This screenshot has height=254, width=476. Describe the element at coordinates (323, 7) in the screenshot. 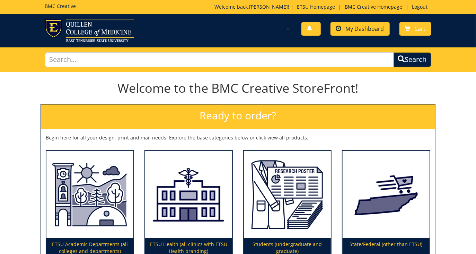

I see `p: Welcome back, ! | | |` at that location.